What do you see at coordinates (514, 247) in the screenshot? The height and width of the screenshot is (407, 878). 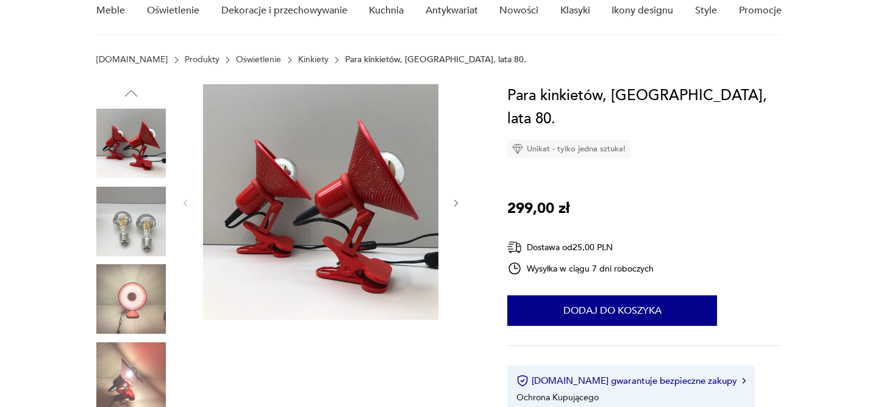 I see `img: Ikona dostawy` at bounding box center [514, 247].